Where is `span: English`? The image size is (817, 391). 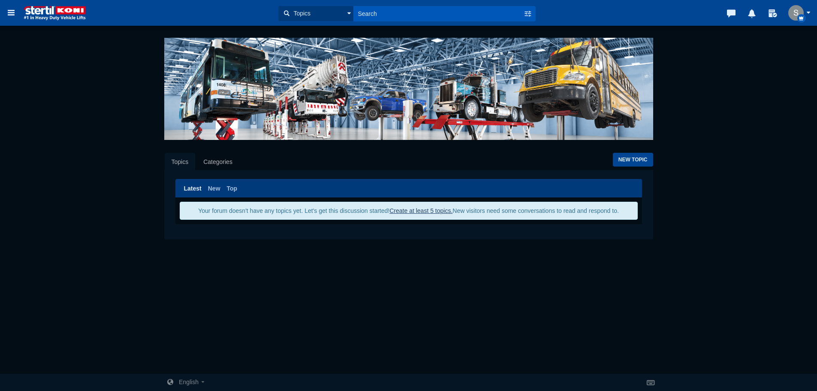
span: English is located at coordinates (189, 382).